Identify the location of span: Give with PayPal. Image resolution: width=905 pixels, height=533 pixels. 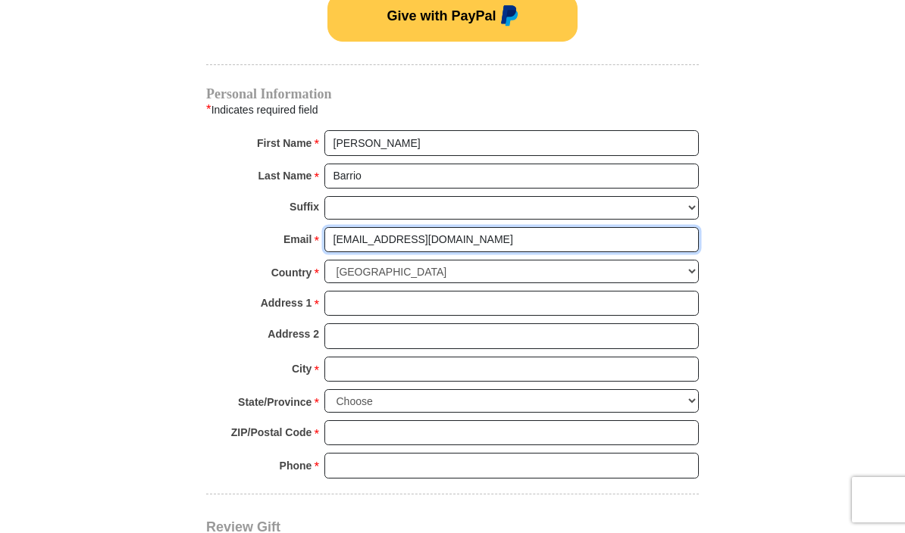
(441, 15).